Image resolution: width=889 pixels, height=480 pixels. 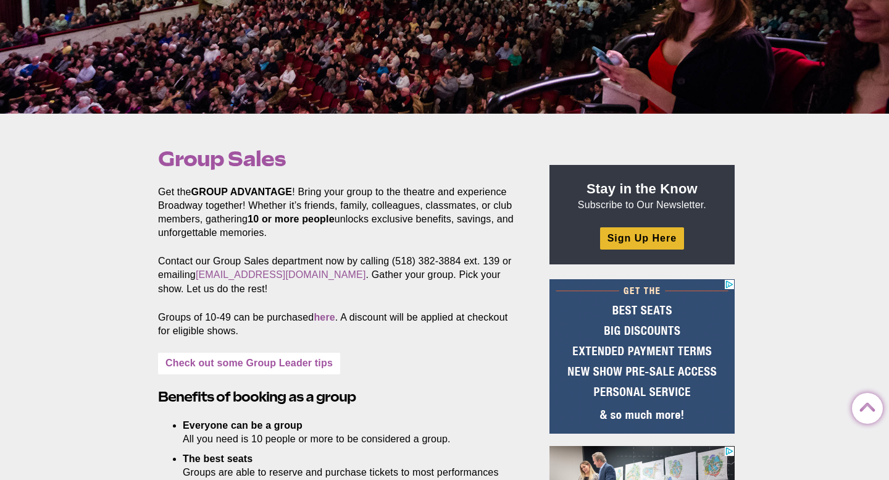 What do you see at coordinates (340, 324) in the screenshot?
I see `p: Groups of 10-49 can be purchased . A discount will be applied at checkout for eligible shows.` at bounding box center [340, 324].